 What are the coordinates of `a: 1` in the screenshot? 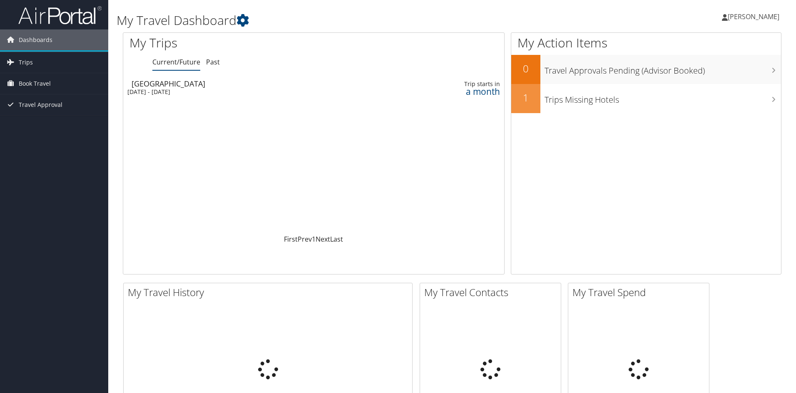 It's located at (313, 239).